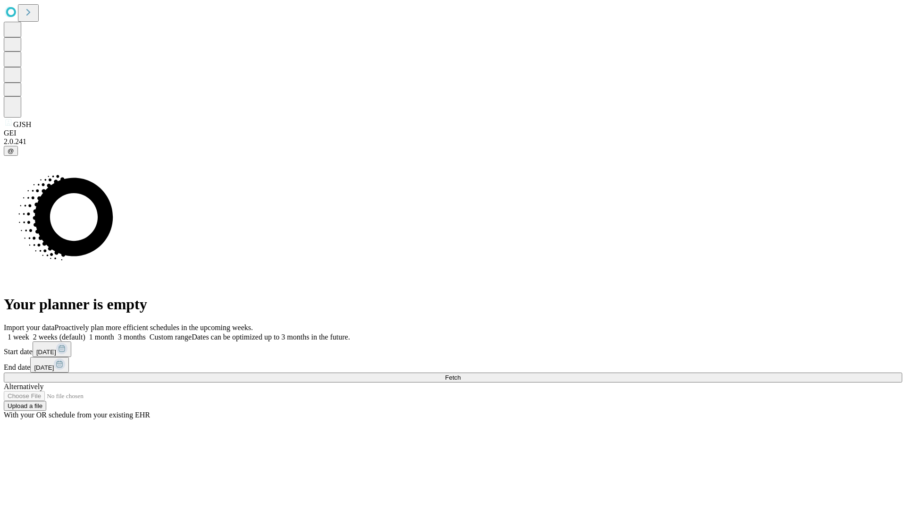 The image size is (906, 510). Describe the element at coordinates (453, 133) in the screenshot. I see `div: GEI` at that location.